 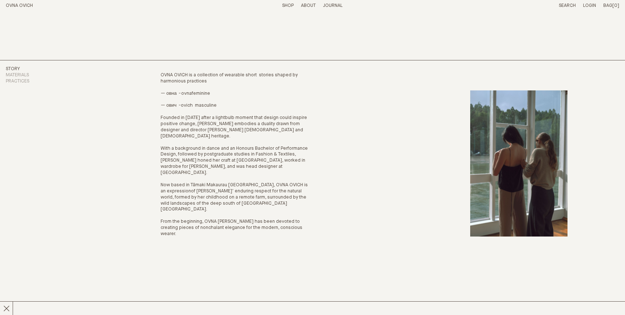 What do you see at coordinates (288, 5) in the screenshot?
I see `a: Shop` at bounding box center [288, 5].